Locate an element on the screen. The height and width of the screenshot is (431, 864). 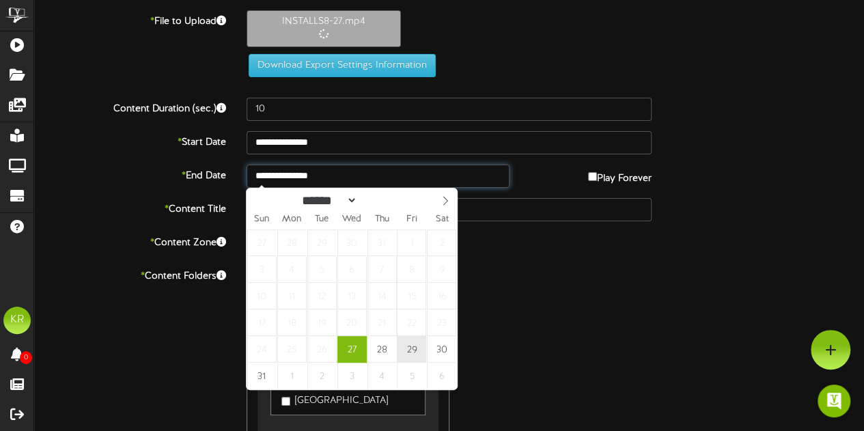
label: Start Date is located at coordinates (130, 140).